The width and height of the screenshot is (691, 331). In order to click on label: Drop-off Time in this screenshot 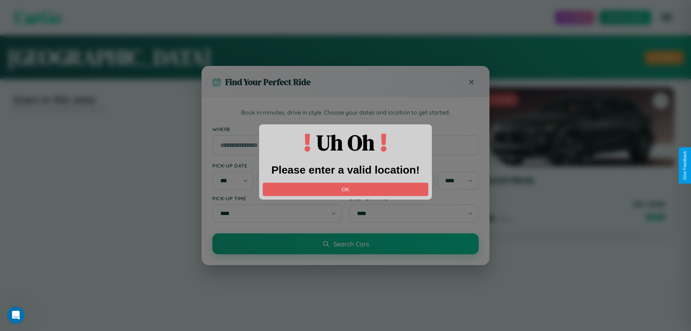, I will do `click(414, 198)`.